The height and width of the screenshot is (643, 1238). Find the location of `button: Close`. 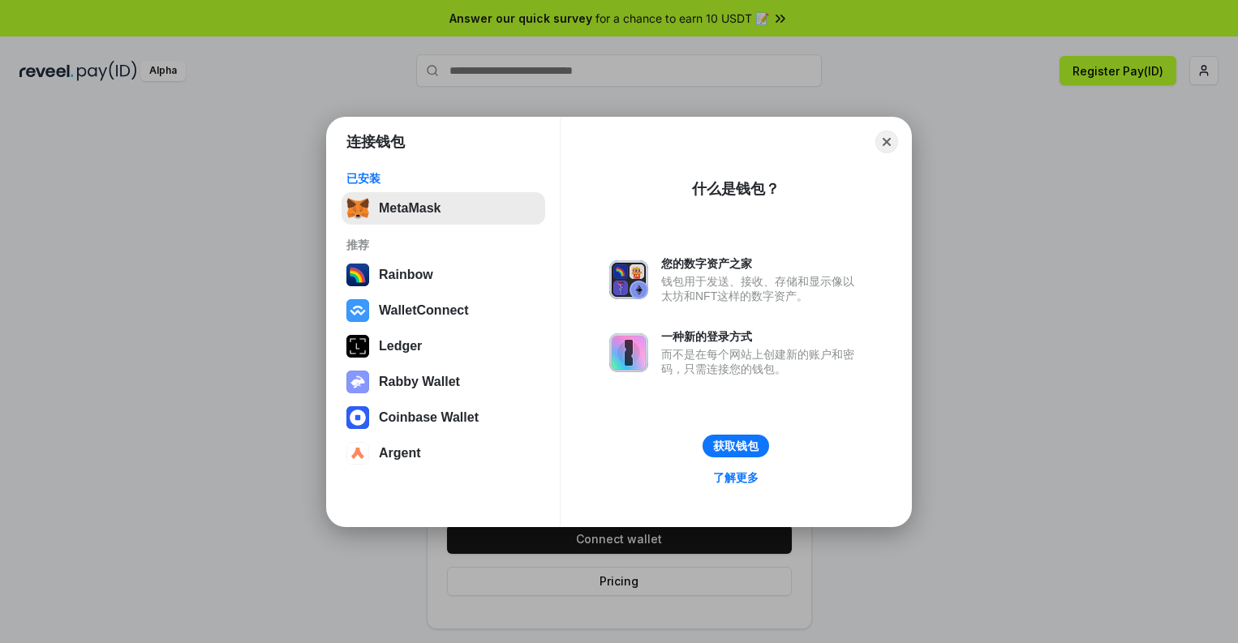

button: Close is located at coordinates (887, 142).